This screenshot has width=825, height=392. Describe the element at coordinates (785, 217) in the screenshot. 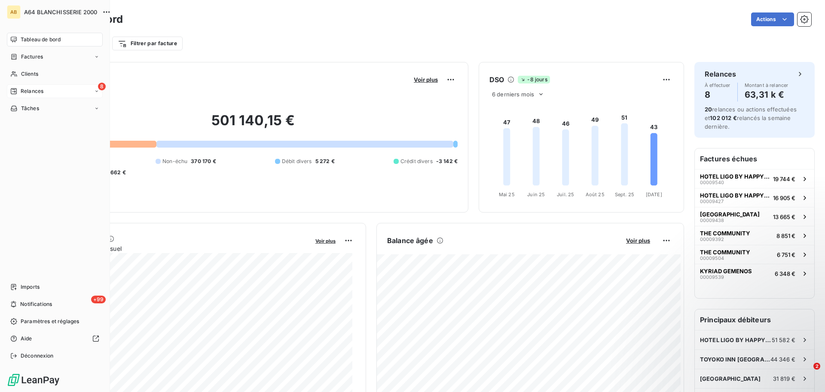

I see `span: 13 665 €` at that location.